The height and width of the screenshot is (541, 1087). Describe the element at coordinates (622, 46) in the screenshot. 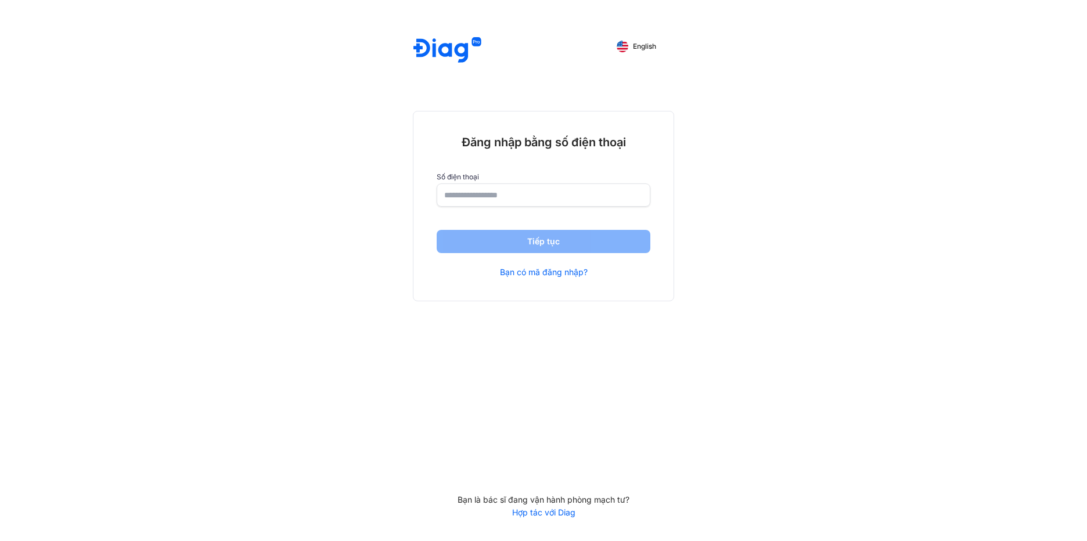

I see `img: English` at that location.